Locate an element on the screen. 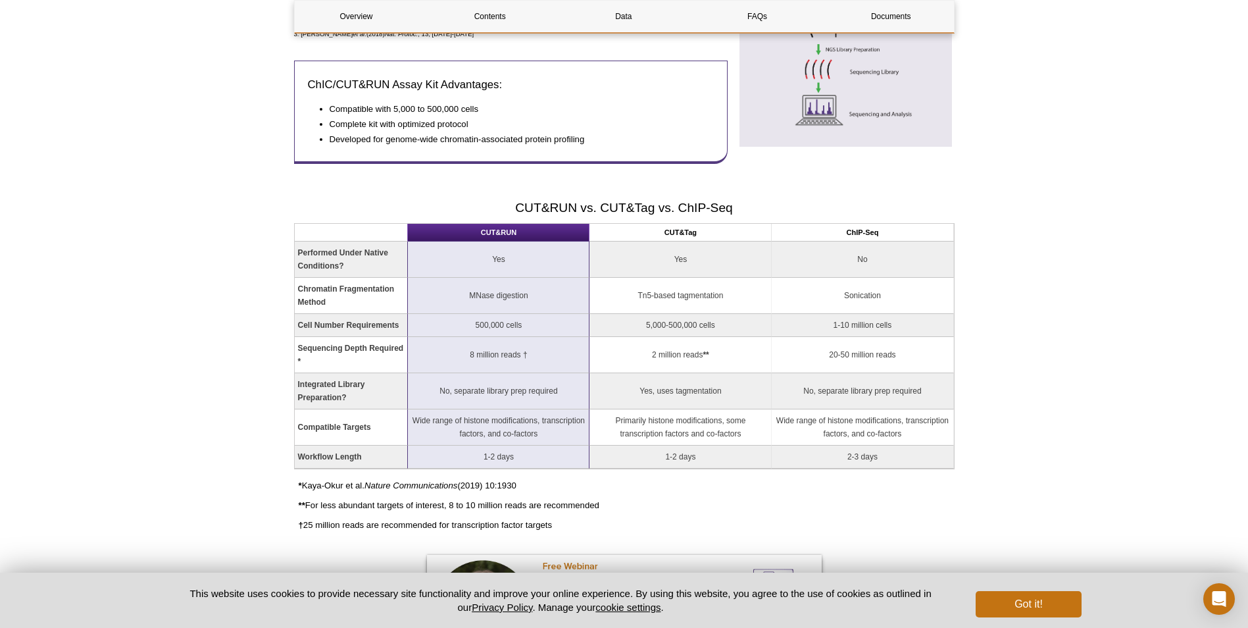  button: Got it! is located at coordinates (1029, 604).